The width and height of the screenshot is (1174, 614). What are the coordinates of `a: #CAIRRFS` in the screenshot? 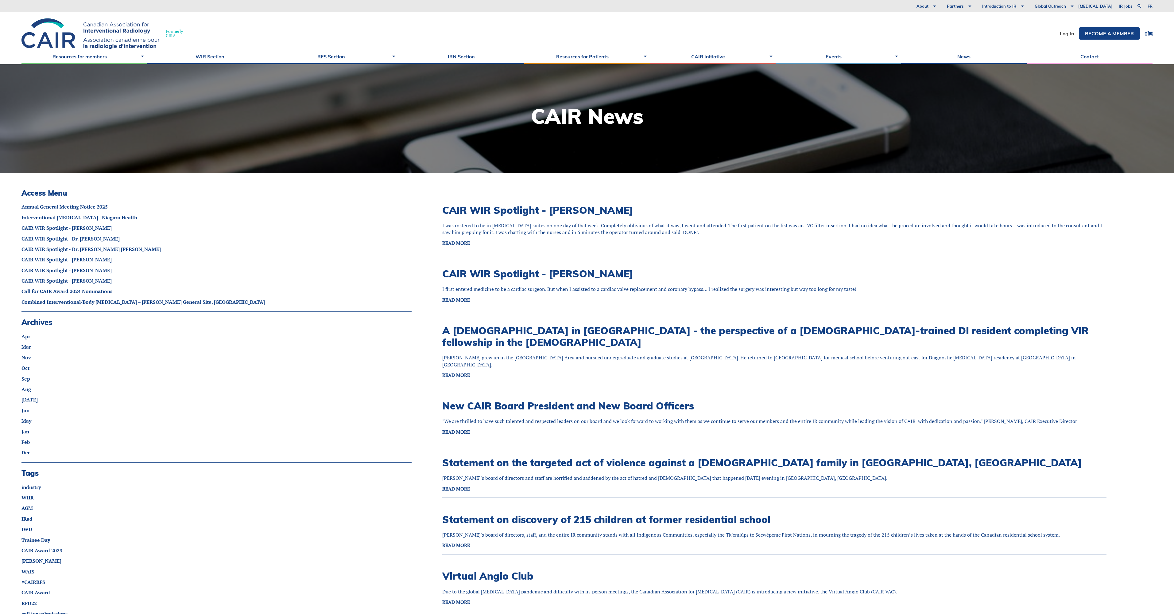 It's located at (33, 582).